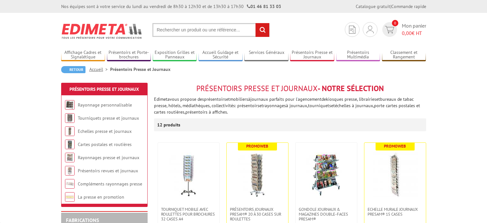 The image size is (487, 223). What do you see at coordinates (368, 99) in the screenshot?
I see `font: librairies` at bounding box center [368, 99].